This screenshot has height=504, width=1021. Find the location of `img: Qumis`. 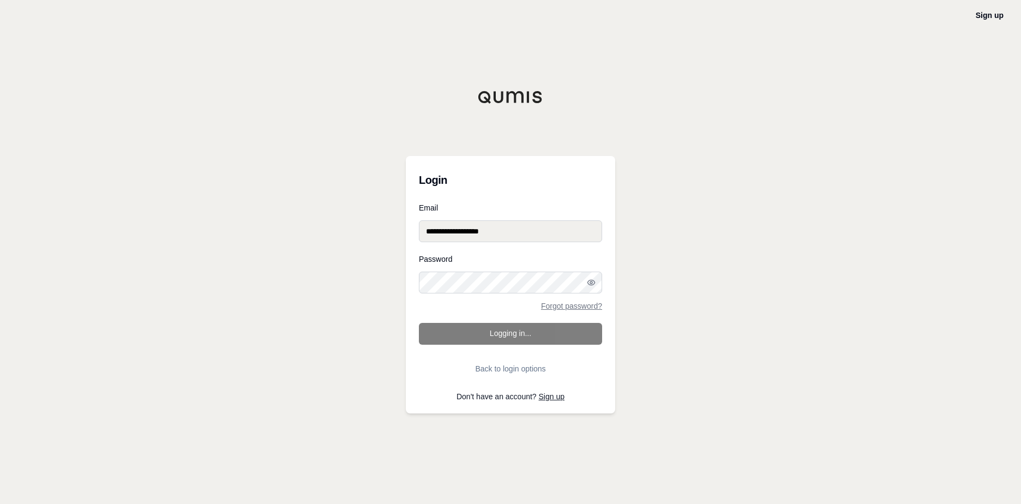

img: Qumis is located at coordinates (511, 97).